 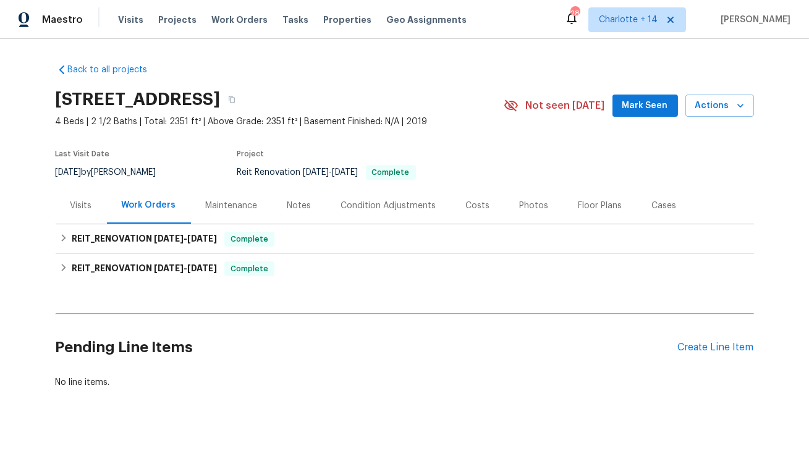 I want to click on span: Reit Renovation, so click(x=326, y=172).